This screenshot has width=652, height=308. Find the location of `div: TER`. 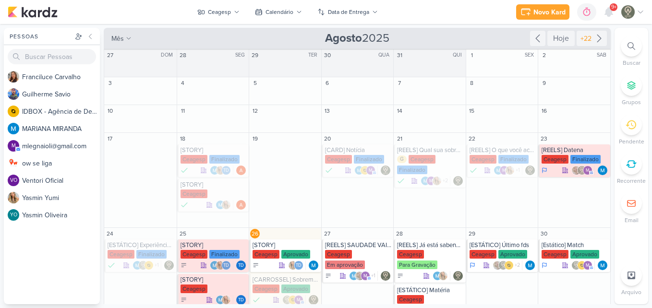

div: TER is located at coordinates (314, 55).